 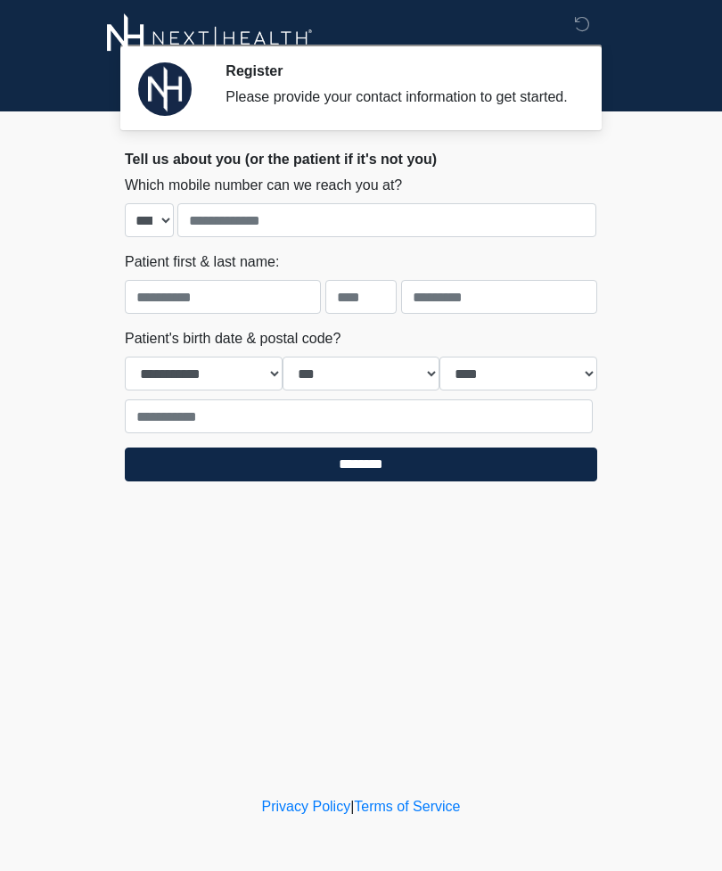 What do you see at coordinates (407, 806) in the screenshot?
I see `a: Terms of Service` at bounding box center [407, 806].